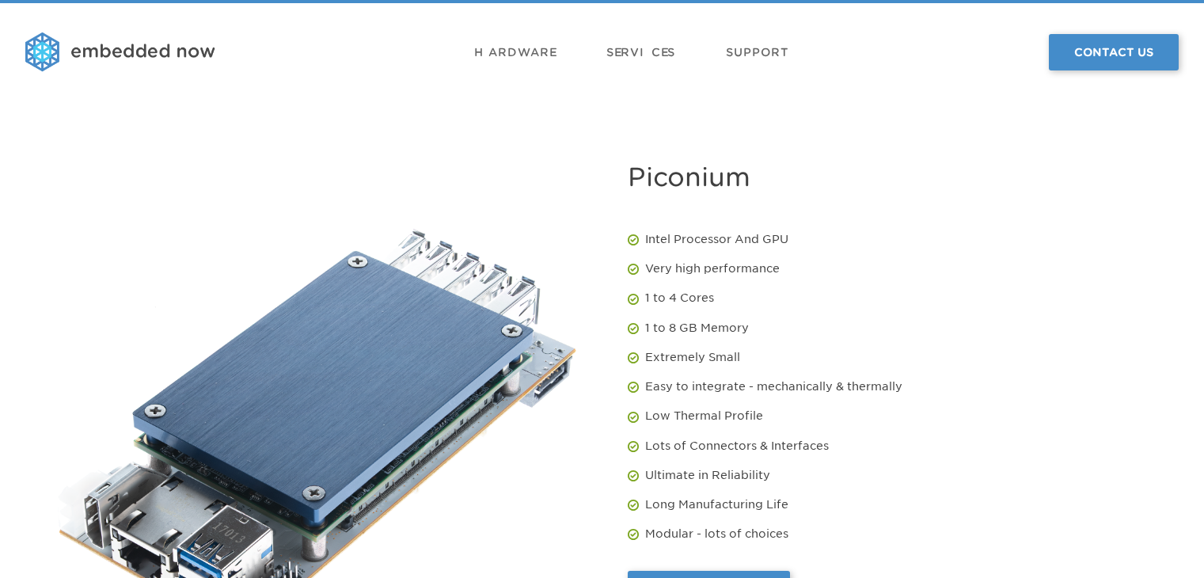 The height and width of the screenshot is (578, 1204). What do you see at coordinates (887, 386) in the screenshot?
I see `li: Easy to integrate - mechanically & thermally` at bounding box center [887, 386].